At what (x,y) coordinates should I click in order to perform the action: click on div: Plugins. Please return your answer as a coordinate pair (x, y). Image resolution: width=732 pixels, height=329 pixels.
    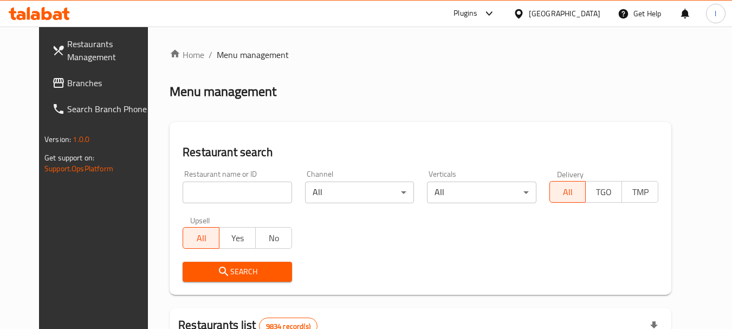
    Looking at the image, I should click on (466, 14).